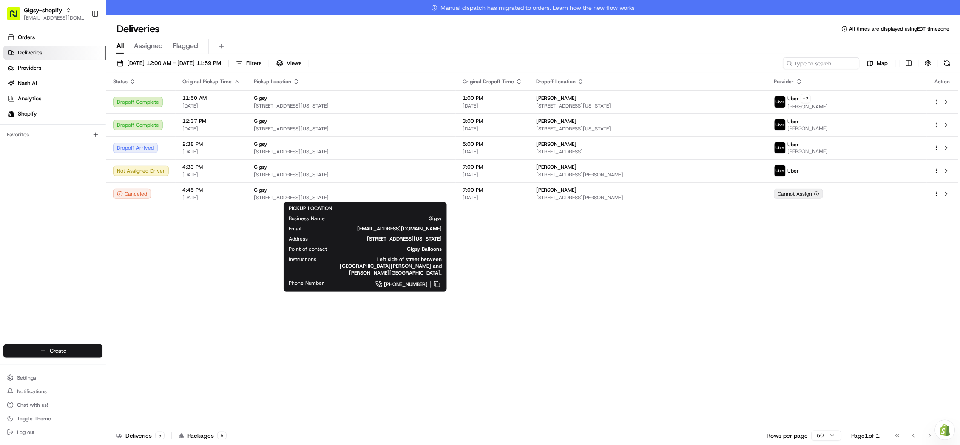 This screenshot has height=445, width=960. What do you see at coordinates (54, 114) in the screenshot?
I see `a: Shopify` at bounding box center [54, 114].